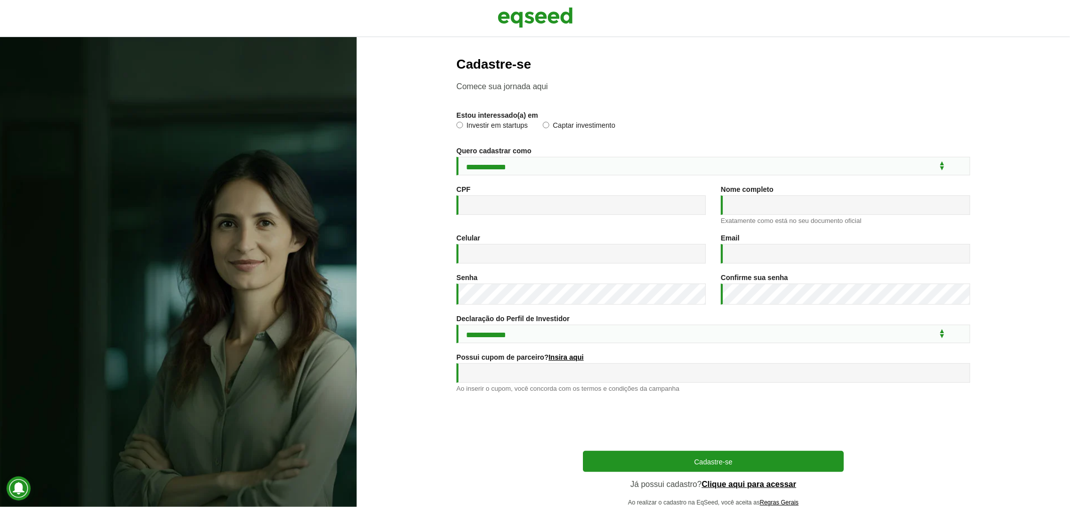 The height and width of the screenshot is (507, 1070). I want to click on label: Captar investimento, so click(579, 127).